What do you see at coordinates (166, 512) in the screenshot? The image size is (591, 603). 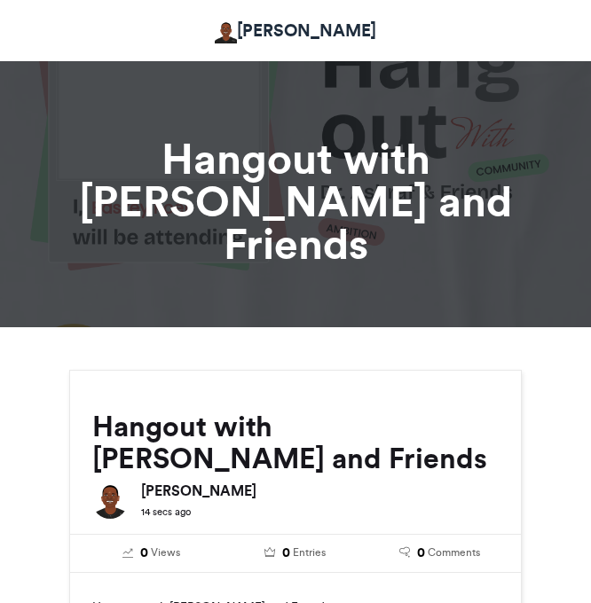 I see `small: 14 secs ago` at bounding box center [166, 512].